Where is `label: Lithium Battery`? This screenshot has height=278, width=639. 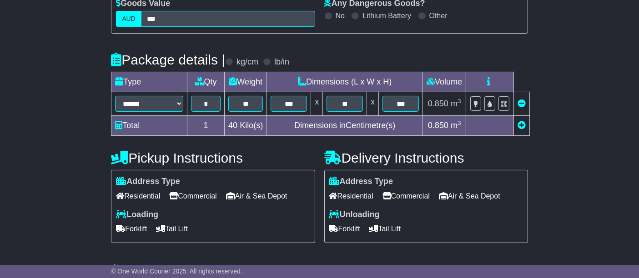 label: Lithium Battery is located at coordinates (386, 15).